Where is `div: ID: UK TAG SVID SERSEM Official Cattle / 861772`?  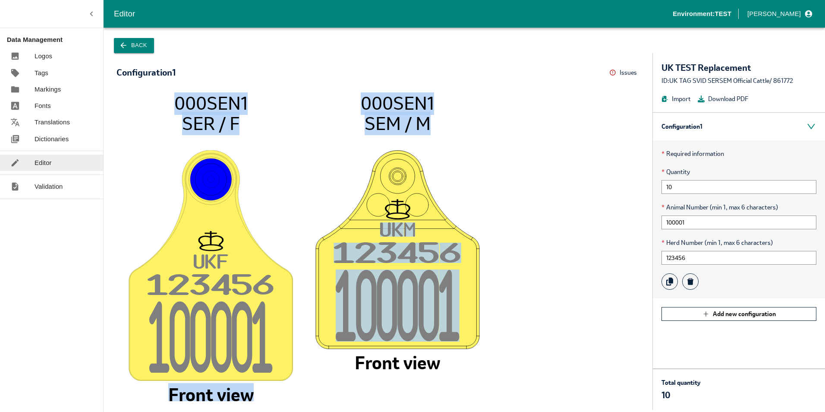 div: ID: UK TAG SVID SERSEM Official Cattle / 861772 is located at coordinates (739, 81).